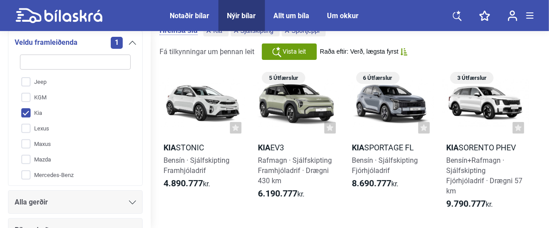 This screenshot has height=228, width=549. I want to click on img: user-login.svg, so click(513, 16).